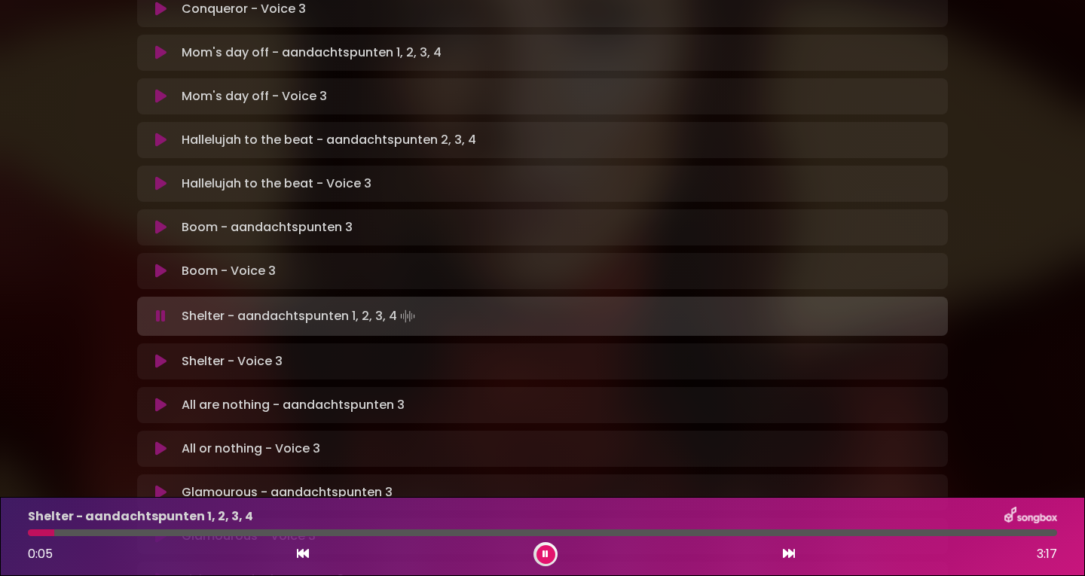  Describe the element at coordinates (1046, 554) in the screenshot. I see `span: 3:17` at that location.